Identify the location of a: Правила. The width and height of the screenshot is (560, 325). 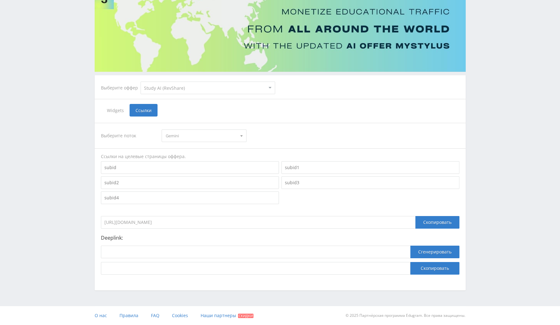
(129, 315).